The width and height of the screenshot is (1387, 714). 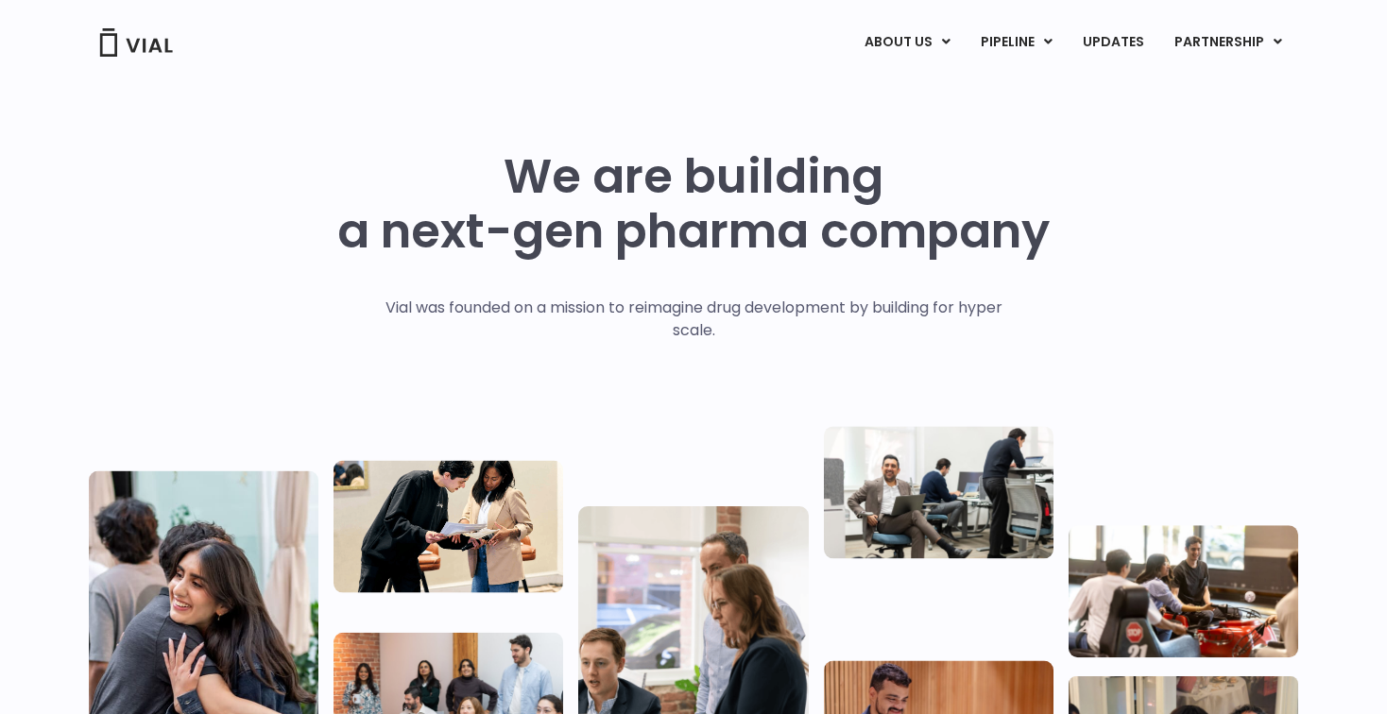 What do you see at coordinates (694, 204) in the screenshot?
I see `h1: We are building a next-gen pharma company` at bounding box center [694, 204].